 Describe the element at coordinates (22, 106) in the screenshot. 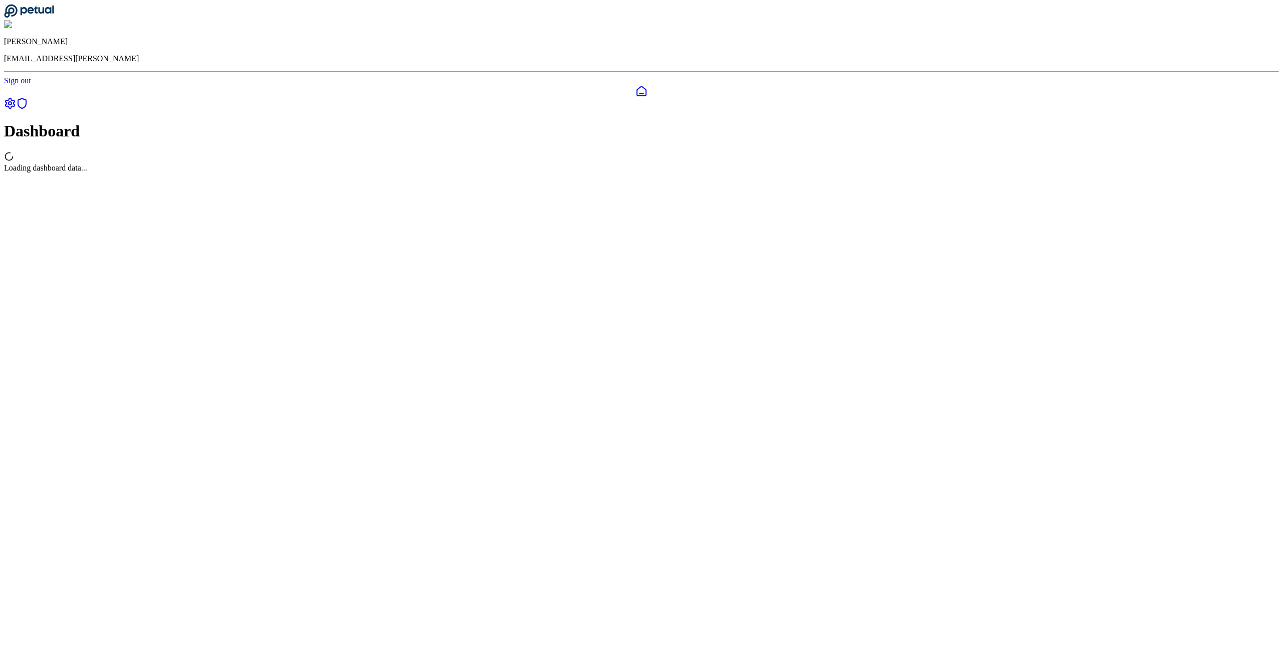

I see `a: SOC 1 Reports` at that location.